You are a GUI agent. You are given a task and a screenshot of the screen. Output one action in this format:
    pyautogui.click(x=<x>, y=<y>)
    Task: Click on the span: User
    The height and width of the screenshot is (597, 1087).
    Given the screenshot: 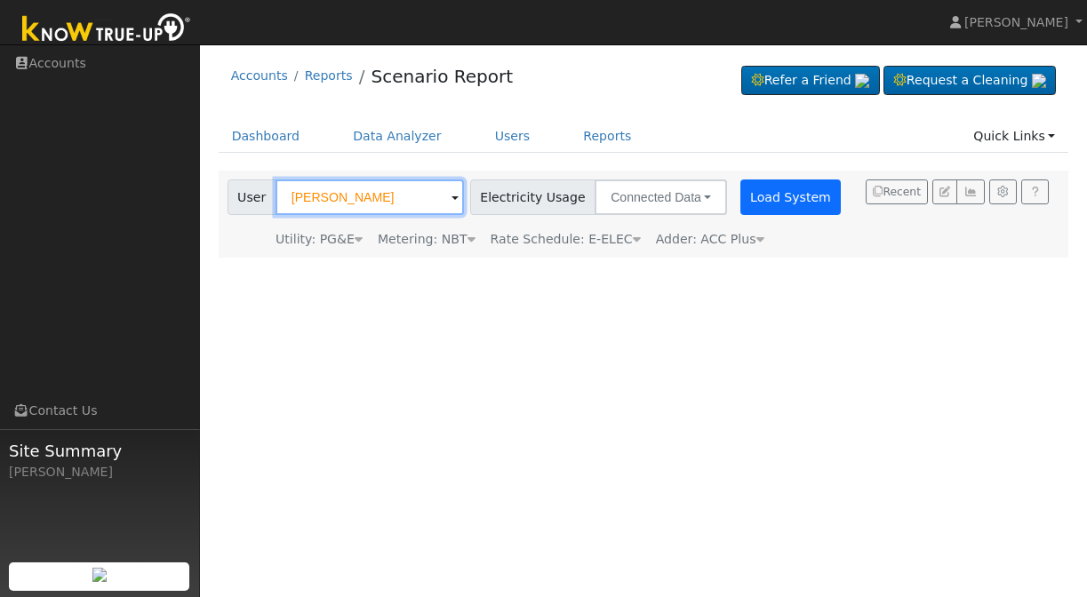 What is the action you would take?
    pyautogui.click(x=251, y=197)
    